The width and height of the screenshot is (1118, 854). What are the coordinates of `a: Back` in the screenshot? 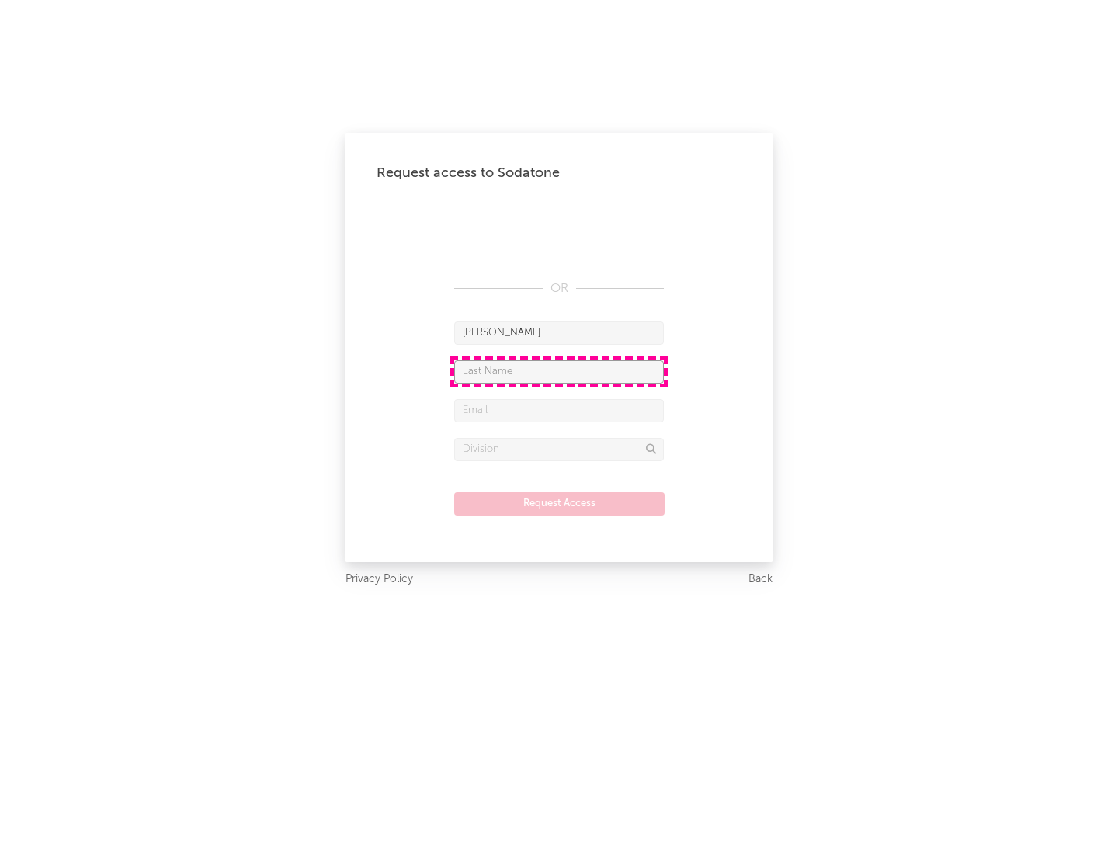 It's located at (760, 579).